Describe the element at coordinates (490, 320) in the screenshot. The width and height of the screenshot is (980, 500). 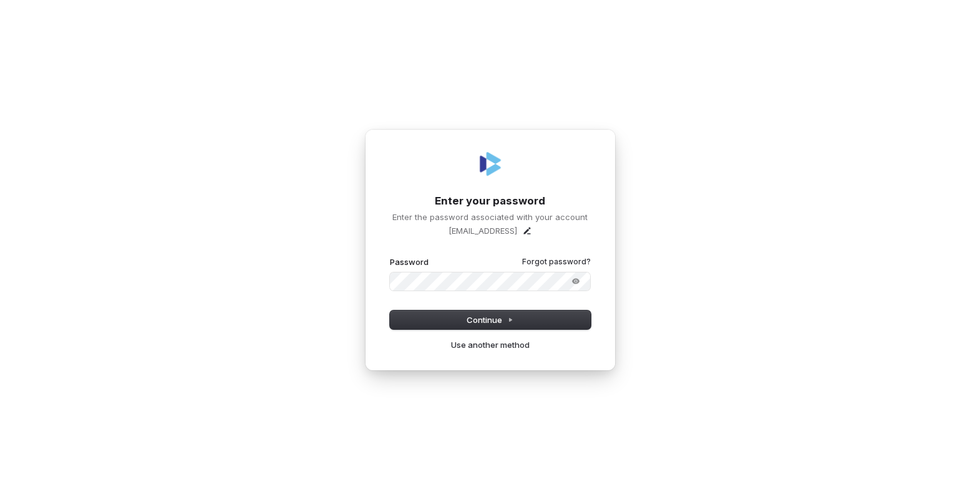
I see `button: Continue` at that location.